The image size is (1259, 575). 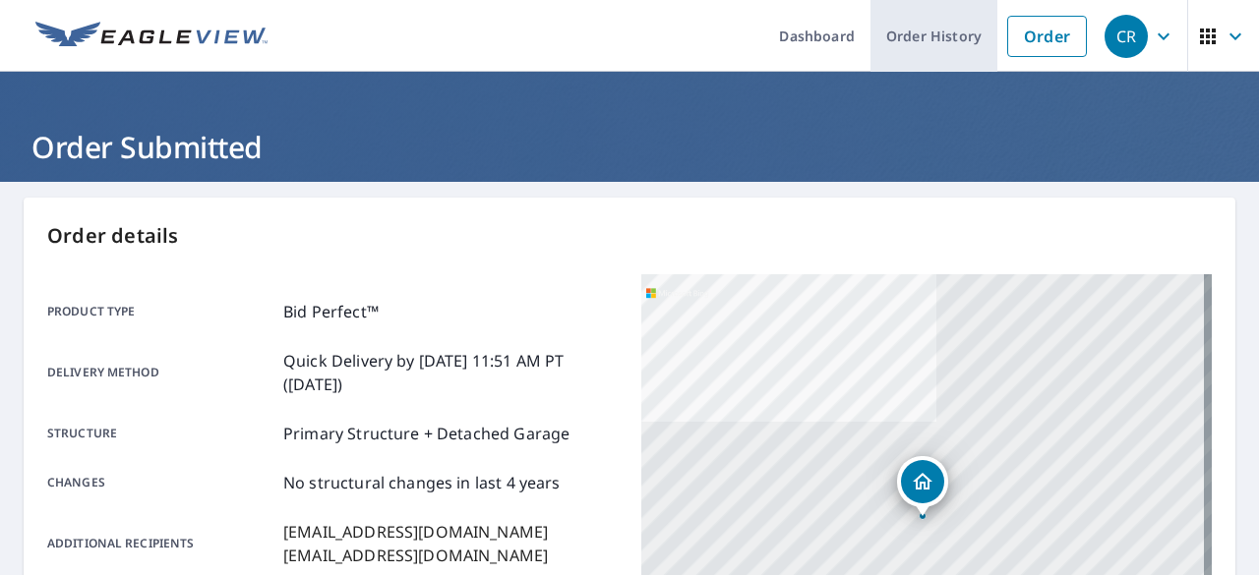 I want to click on p: Additional recipients, so click(x=161, y=544).